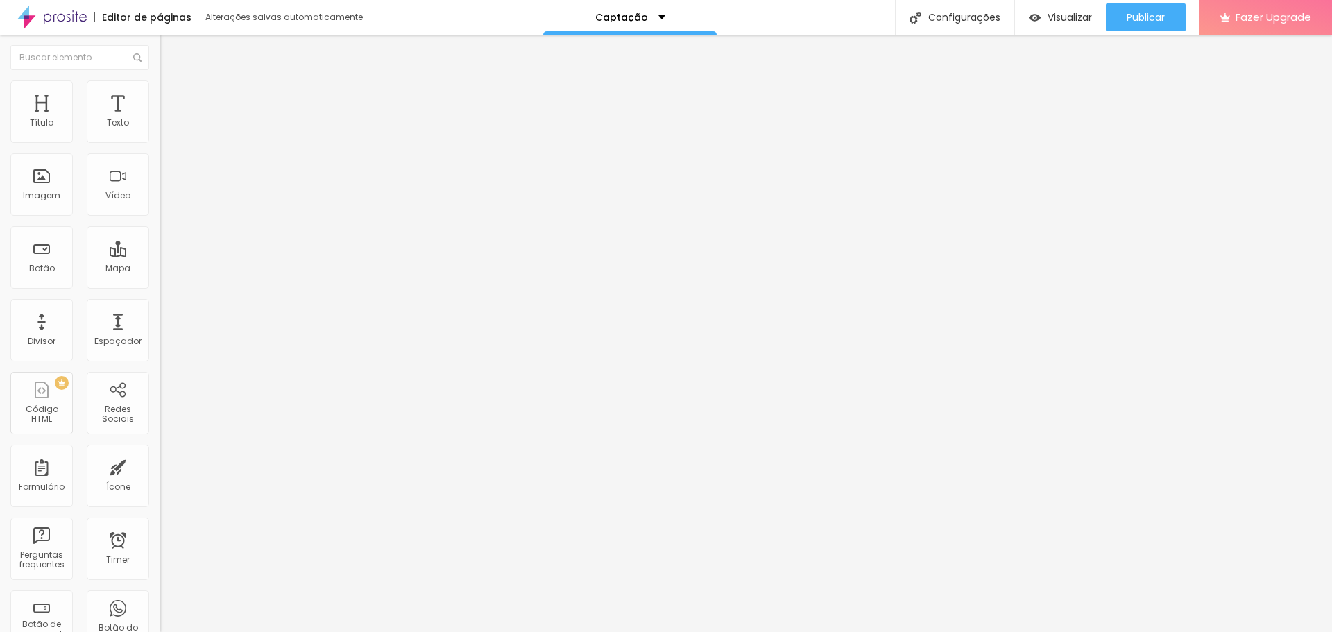  I want to click on div: Ícone, so click(118, 487).